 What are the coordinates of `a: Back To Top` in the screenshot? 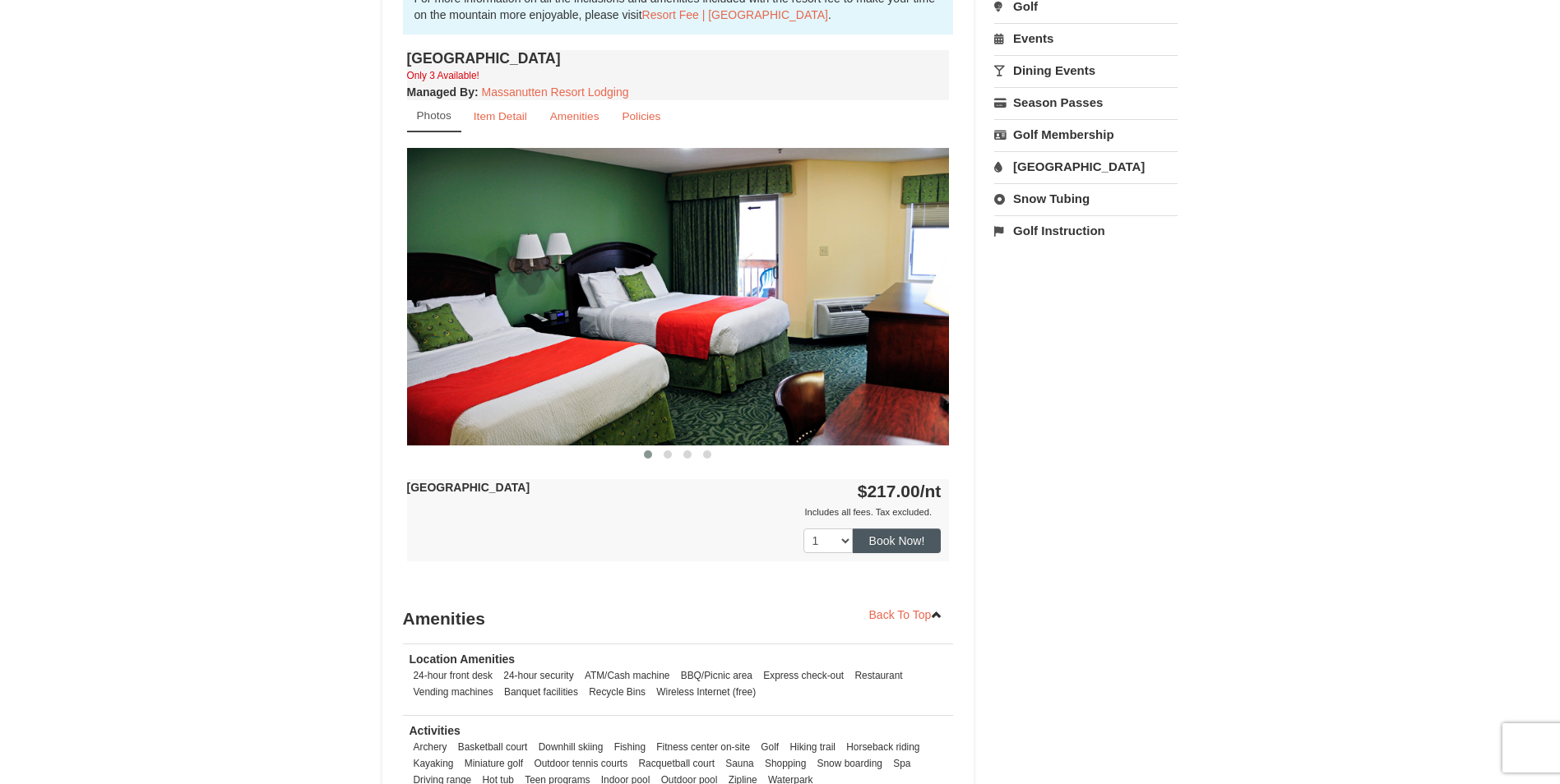 It's located at (906, 615).